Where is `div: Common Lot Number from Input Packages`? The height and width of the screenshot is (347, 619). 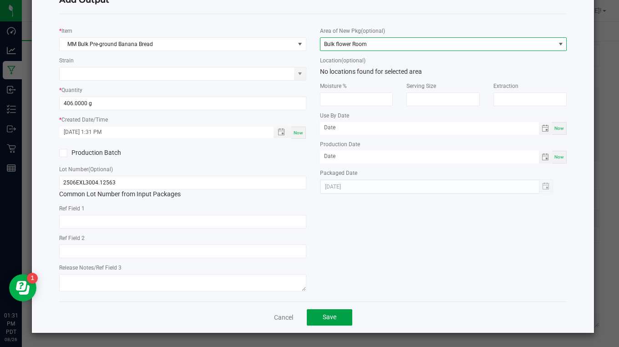
div: Common Lot Number from Input Packages is located at coordinates (182, 187).